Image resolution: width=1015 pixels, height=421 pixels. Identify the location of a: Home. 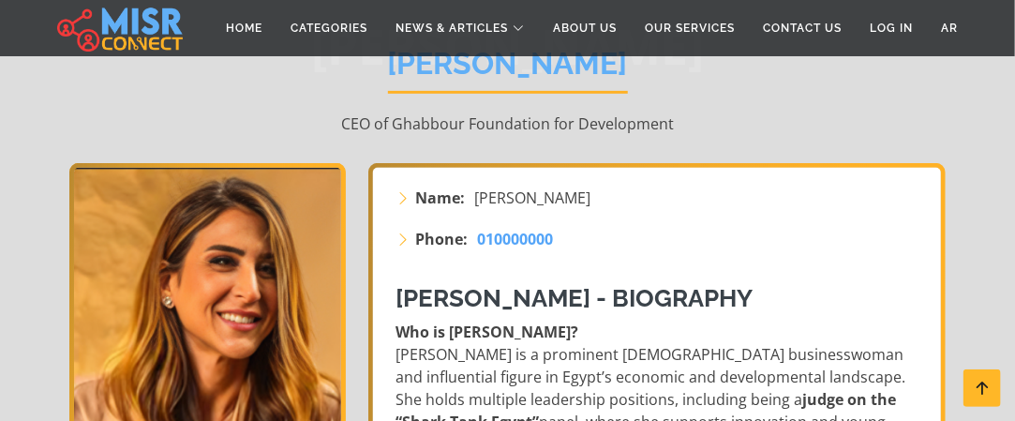
(244, 28).